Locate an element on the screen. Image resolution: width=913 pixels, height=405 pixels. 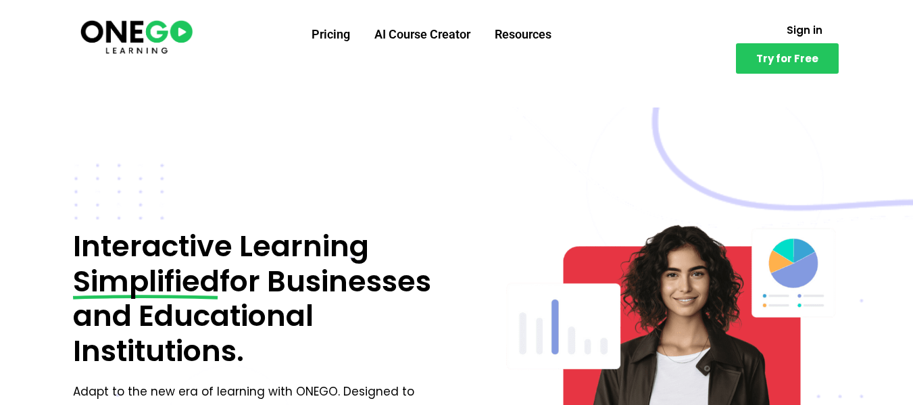
span: Sign in is located at coordinates (805, 30).